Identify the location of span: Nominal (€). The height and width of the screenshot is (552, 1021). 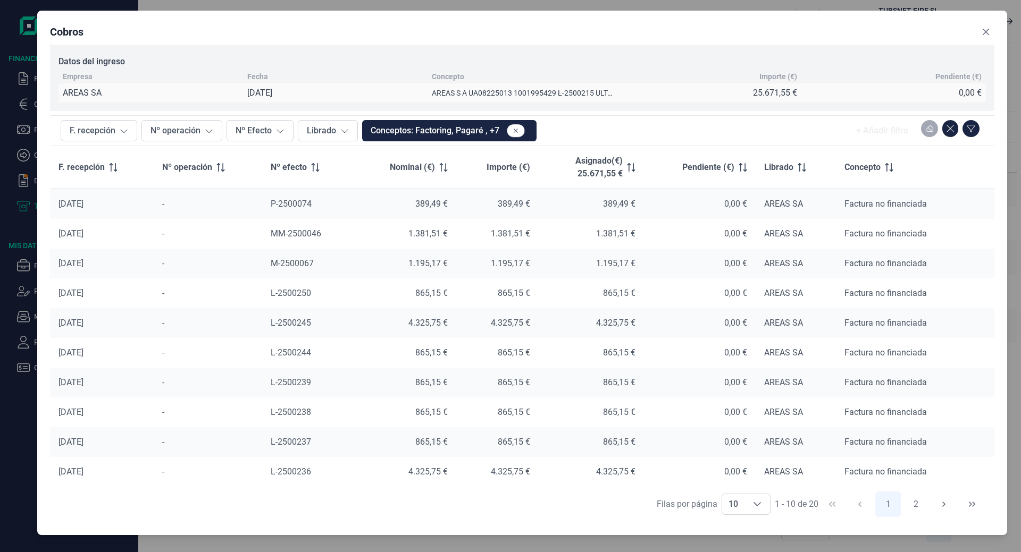
(412, 167).